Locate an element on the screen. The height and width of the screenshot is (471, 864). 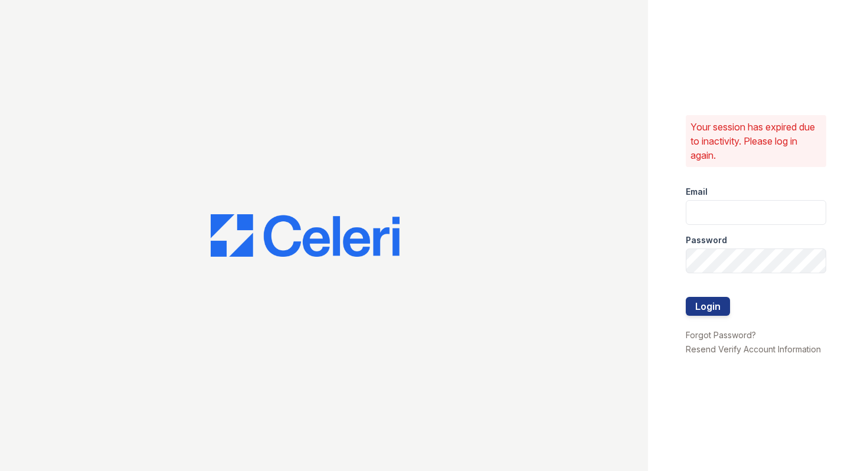
a: Resend Verify Account Information is located at coordinates (753, 349).